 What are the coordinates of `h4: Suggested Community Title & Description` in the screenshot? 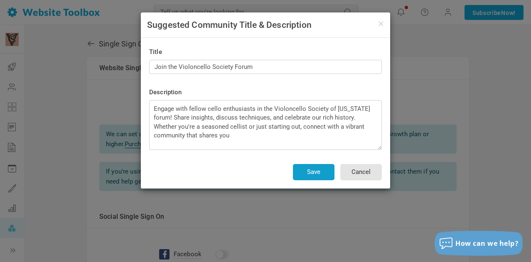 It's located at (265, 25).